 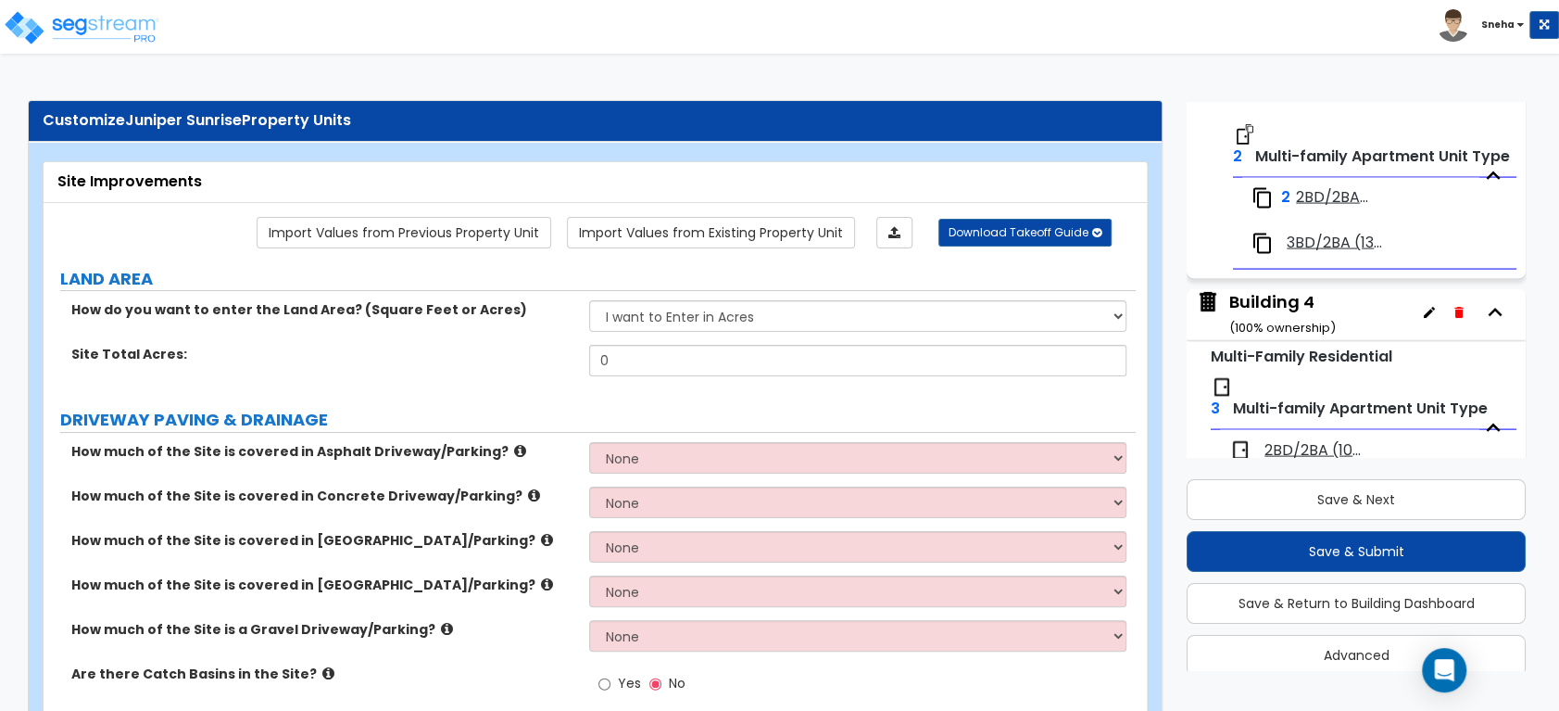 I want to click on button: Advanced, so click(x=1357, y=655).